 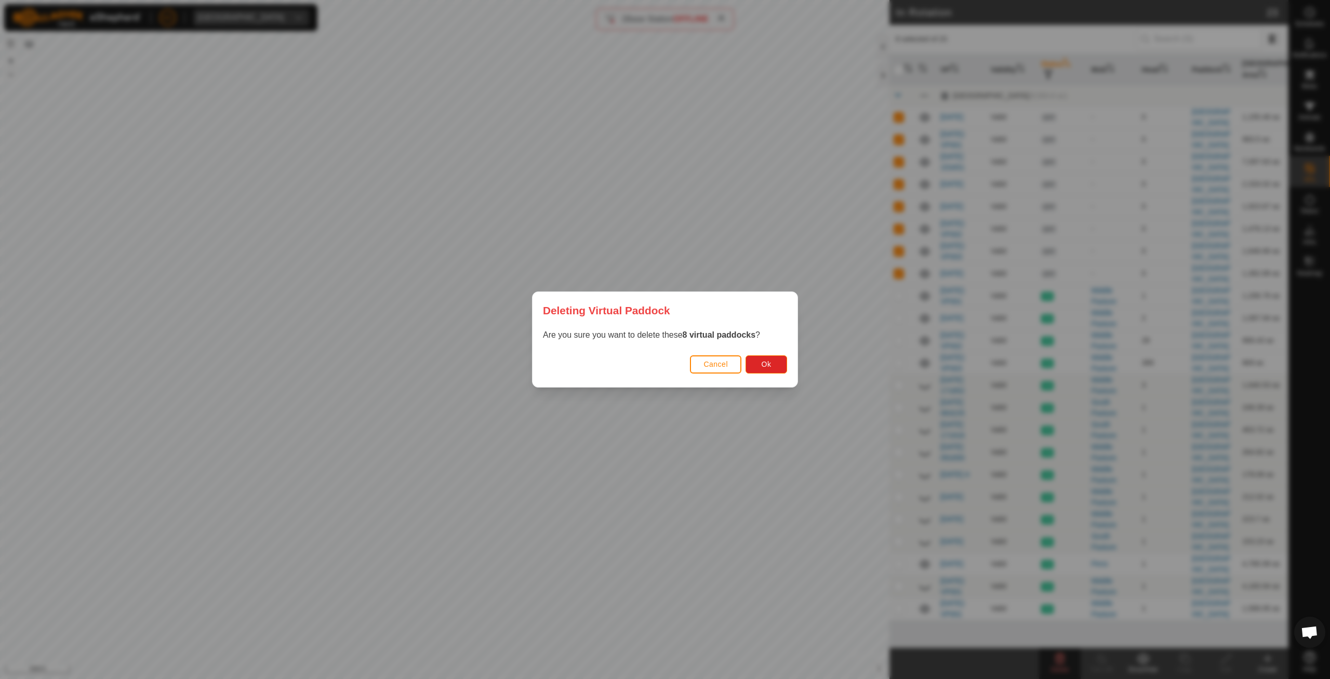 What do you see at coordinates (766, 364) in the screenshot?
I see `button: Ok` at bounding box center [766, 364].